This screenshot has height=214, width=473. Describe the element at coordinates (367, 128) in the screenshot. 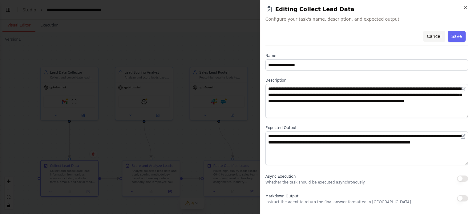

I see `label: Expected Output` at that location.